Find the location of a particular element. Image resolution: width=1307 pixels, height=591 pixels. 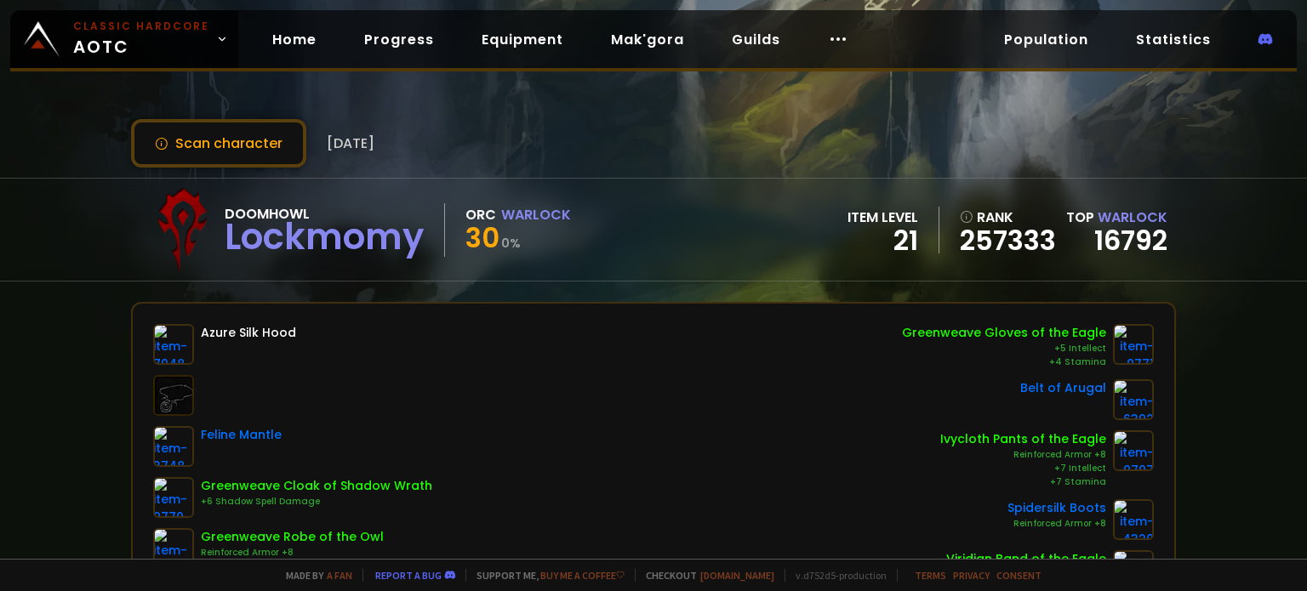

div: +7 Stamina is located at coordinates (1023, 482).